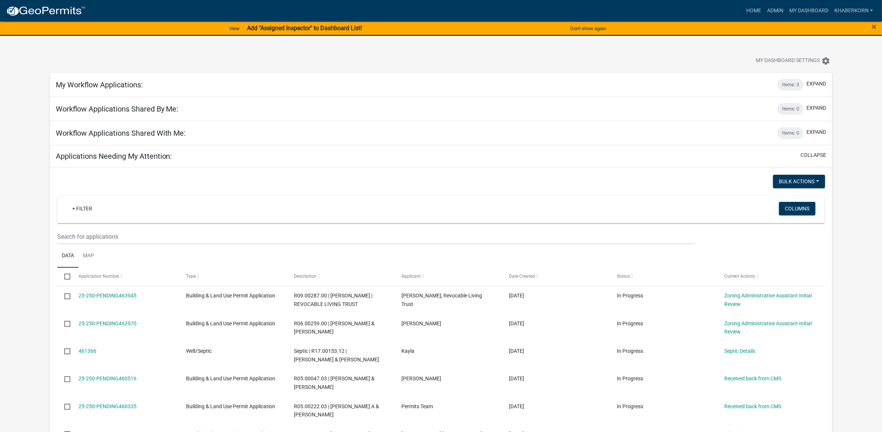 Image resolution: width=882 pixels, height=432 pixels. Describe the element at coordinates (336, 355) in the screenshot. I see `span: Septic | R17.00153.12 | RUSSELL & ASHLEY RILEY` at that location.